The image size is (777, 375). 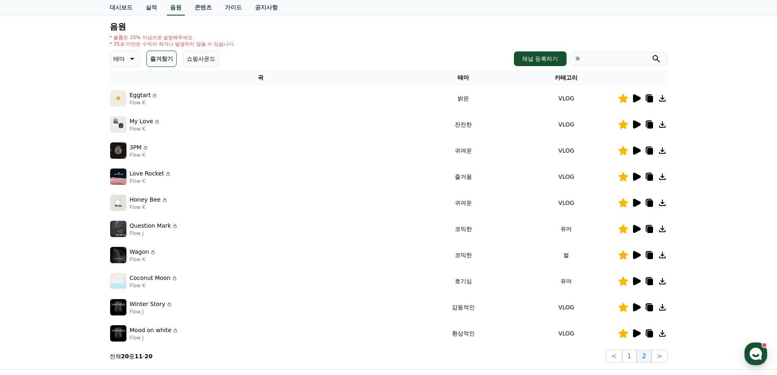 What do you see at coordinates (131, 274) in the screenshot?
I see `span: 설정` at bounding box center [131, 274].